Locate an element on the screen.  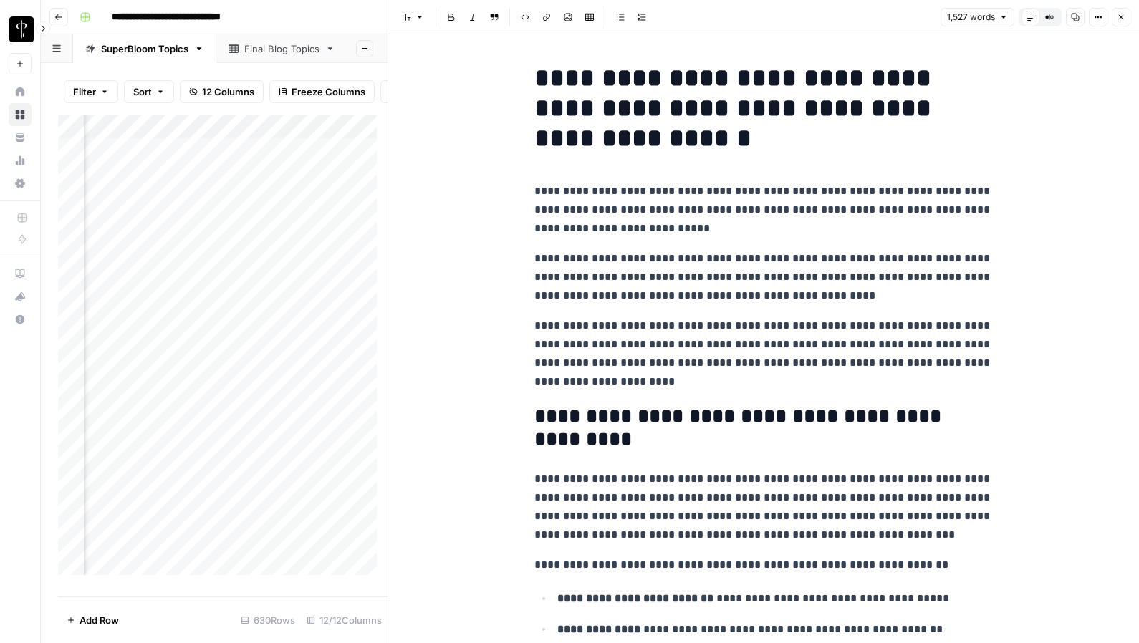
button: What's new? is located at coordinates (20, 296).